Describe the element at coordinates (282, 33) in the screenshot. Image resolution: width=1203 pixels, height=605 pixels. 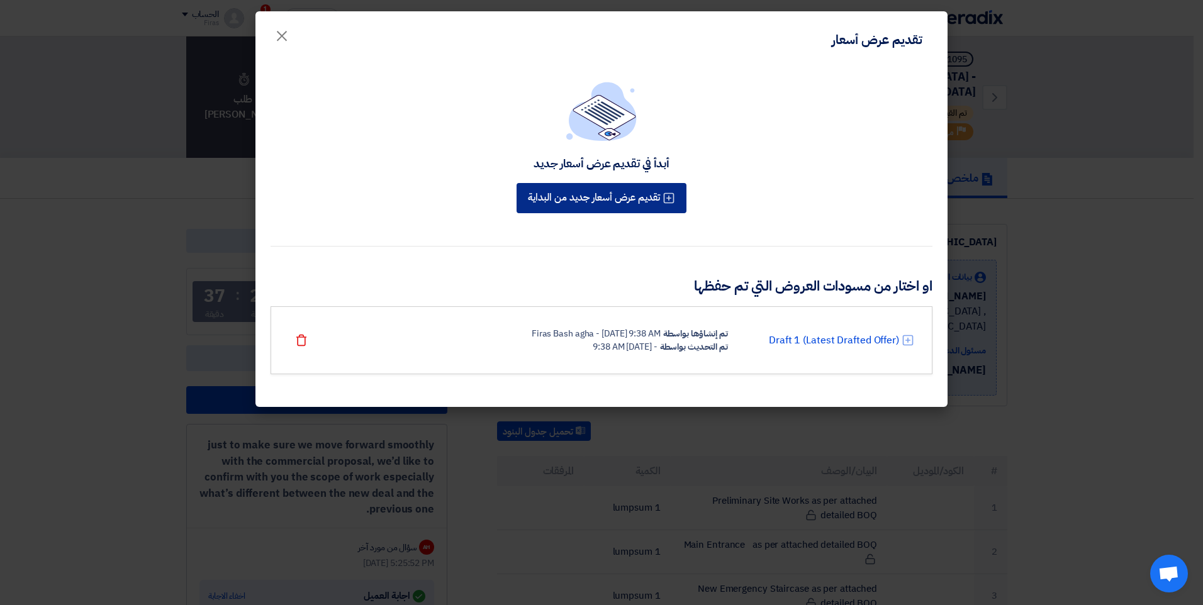
I see `button: Close` at that location.